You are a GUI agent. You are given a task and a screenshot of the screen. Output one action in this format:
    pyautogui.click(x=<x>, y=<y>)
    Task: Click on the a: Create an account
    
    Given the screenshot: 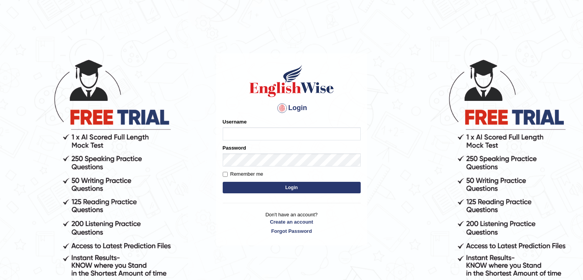 What is the action you would take?
    pyautogui.click(x=292, y=222)
    